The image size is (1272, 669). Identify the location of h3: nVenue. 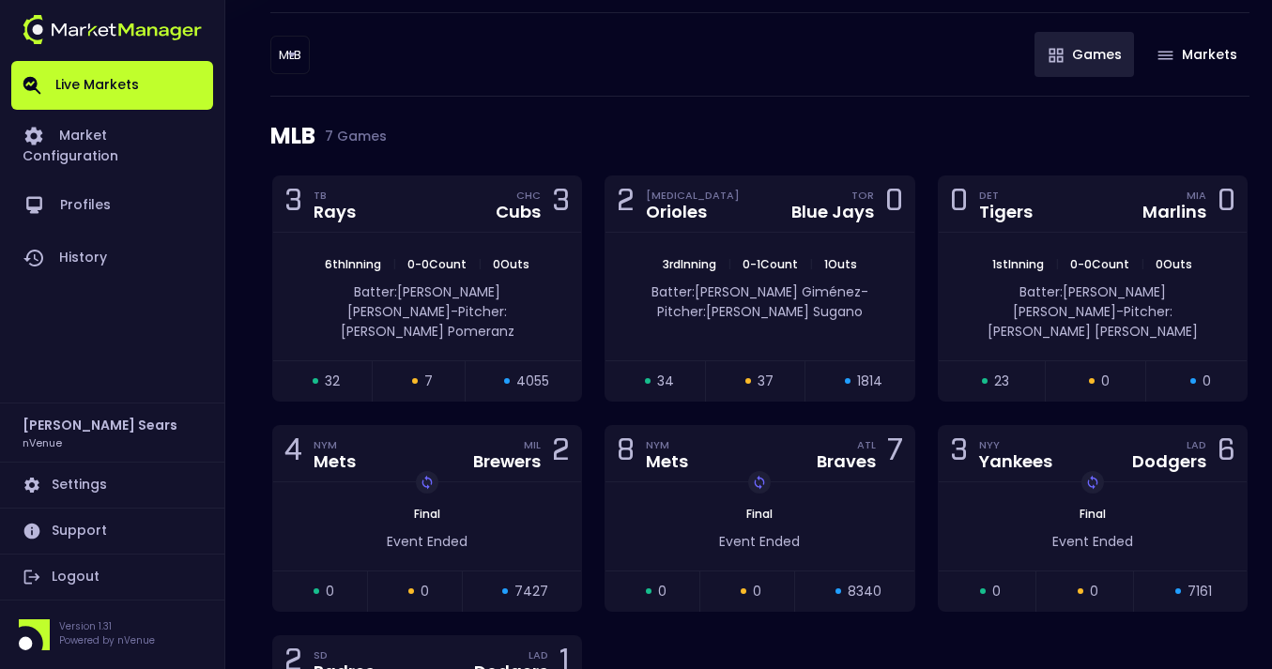
(42, 442).